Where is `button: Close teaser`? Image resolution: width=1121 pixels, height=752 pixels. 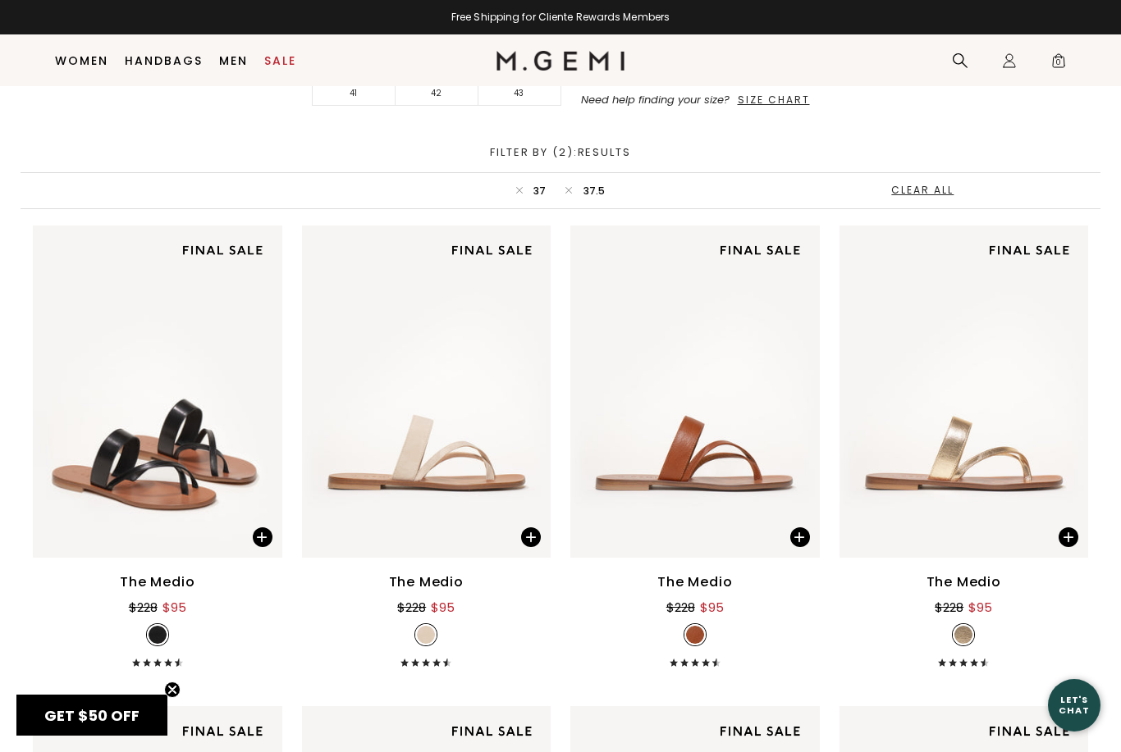
button: Close teaser is located at coordinates (172, 690).